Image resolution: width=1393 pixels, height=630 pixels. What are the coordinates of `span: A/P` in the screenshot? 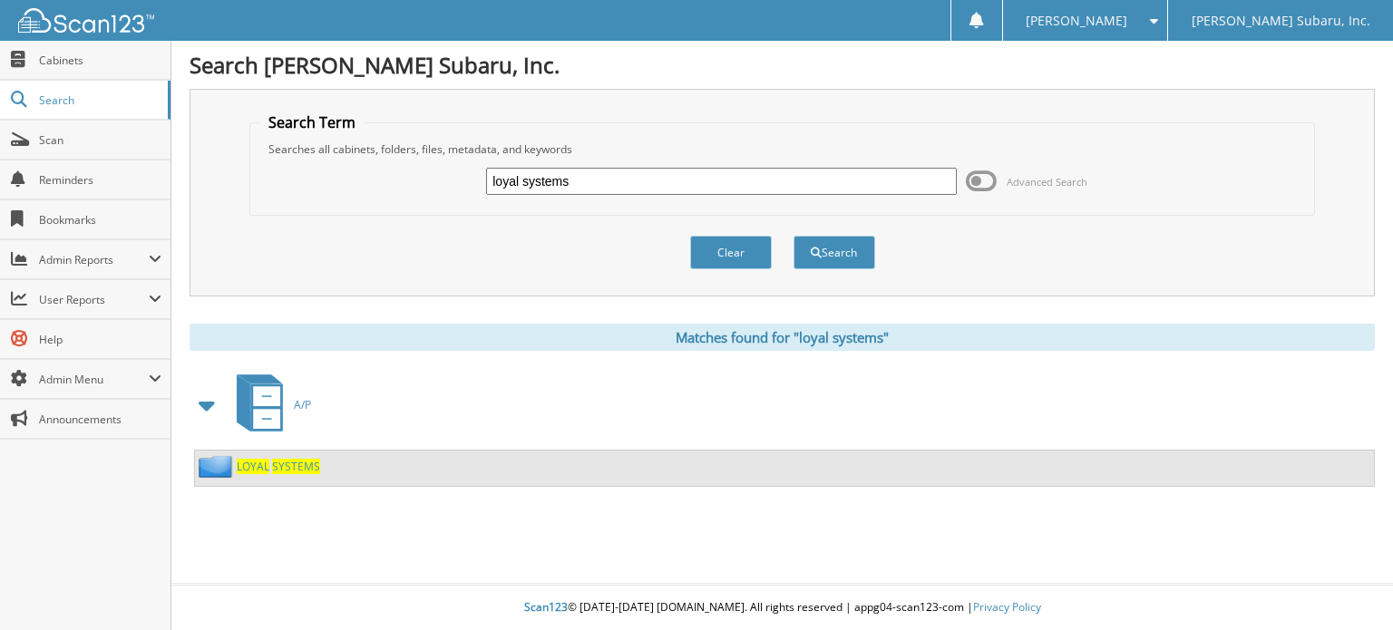 It's located at (302, 404).